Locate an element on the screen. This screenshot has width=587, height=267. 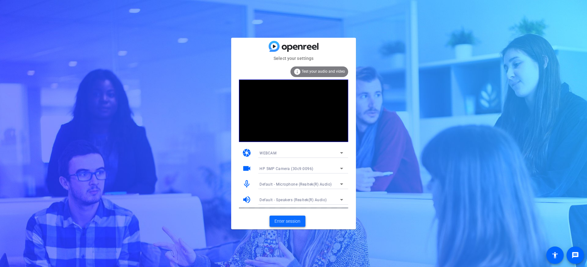
mat-icon: camera is located at coordinates (247, 153).